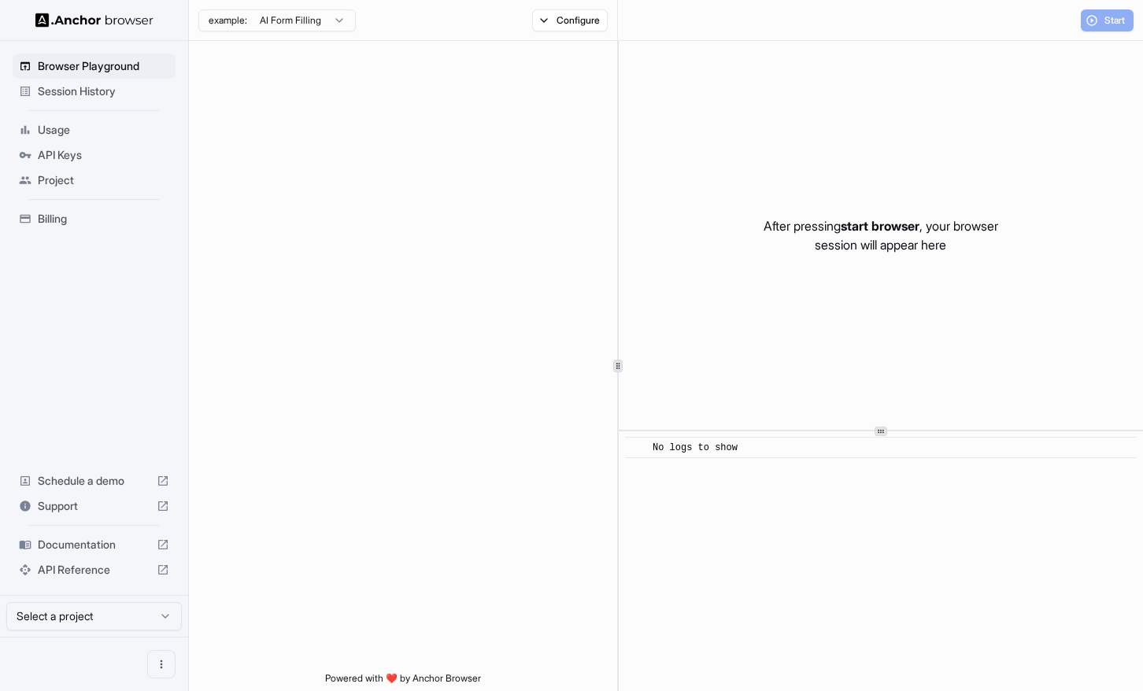  I want to click on img: Anchor Logo, so click(94, 20).